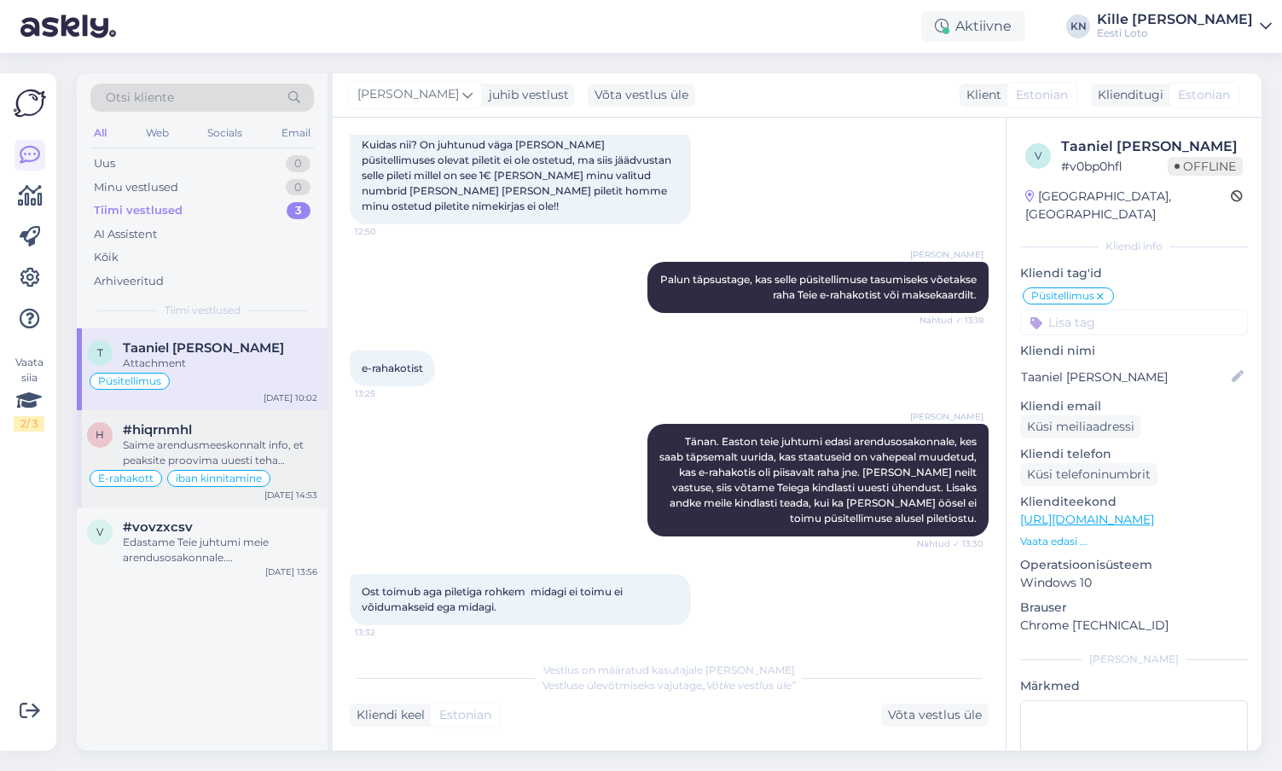 This screenshot has width=1282, height=771. Describe the element at coordinates (1133, 406) in the screenshot. I see `p: Kliendi email` at that location.